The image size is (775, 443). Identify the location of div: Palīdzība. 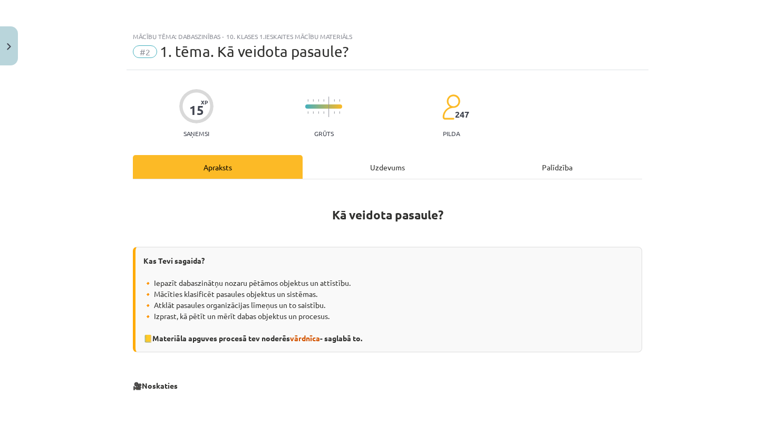
(558, 167).